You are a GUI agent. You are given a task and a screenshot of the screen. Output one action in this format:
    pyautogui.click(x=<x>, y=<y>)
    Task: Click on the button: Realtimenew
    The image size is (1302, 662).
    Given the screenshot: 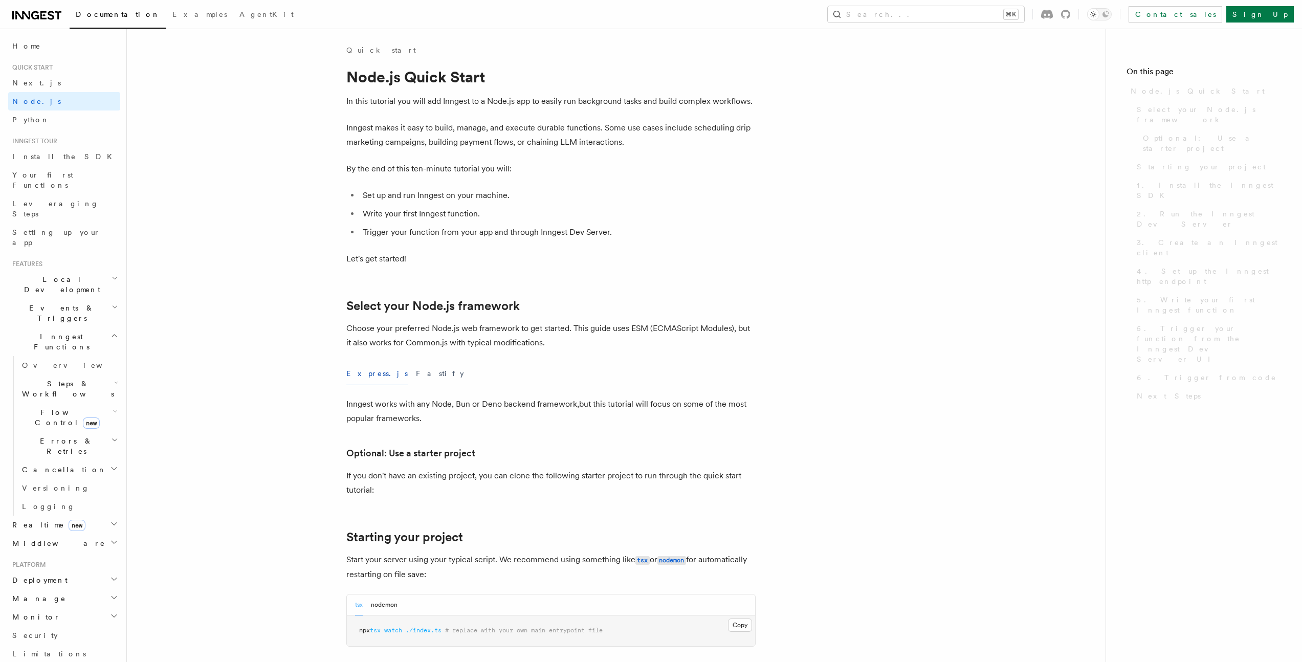 What is the action you would take?
    pyautogui.click(x=64, y=525)
    